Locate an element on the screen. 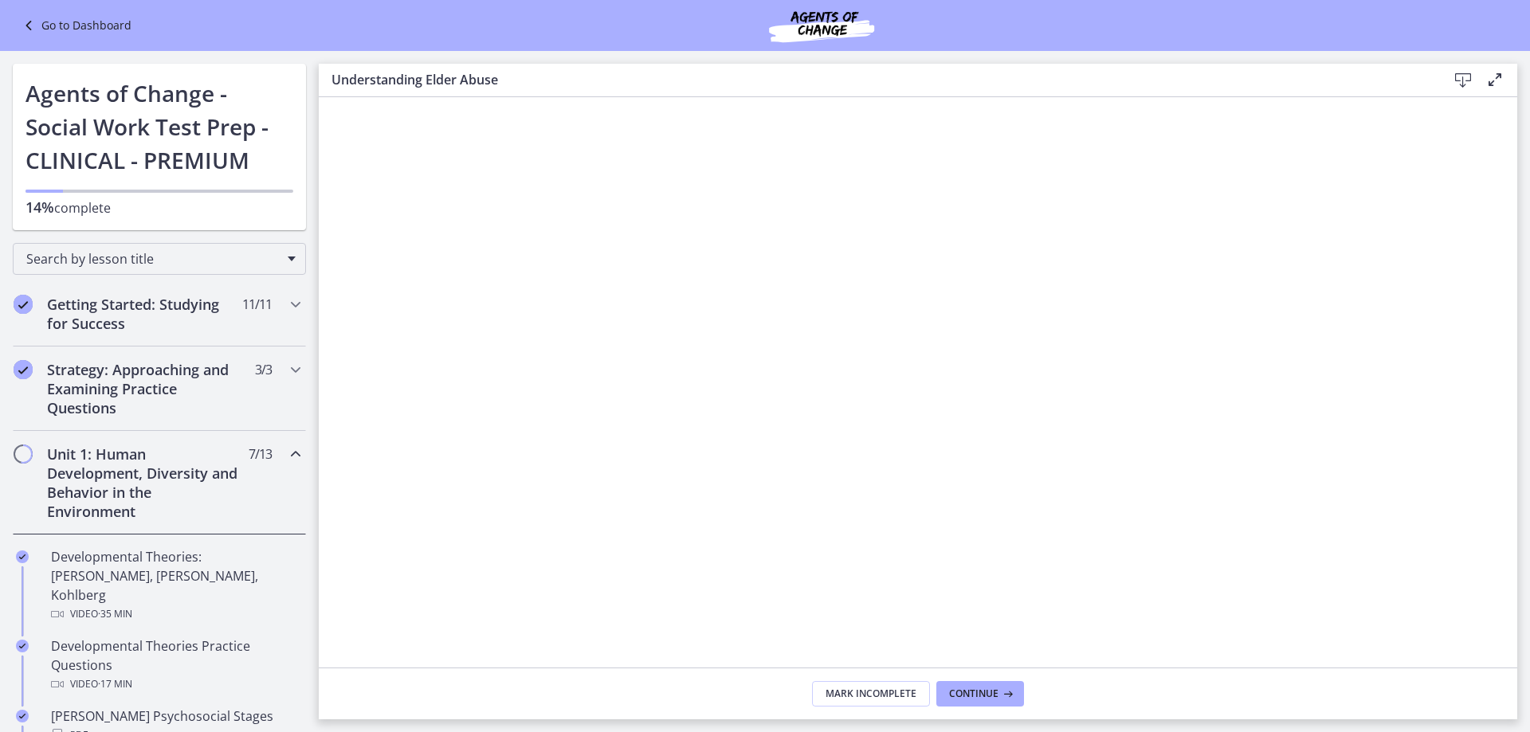  span: Search by lesson title is located at coordinates (153, 259).